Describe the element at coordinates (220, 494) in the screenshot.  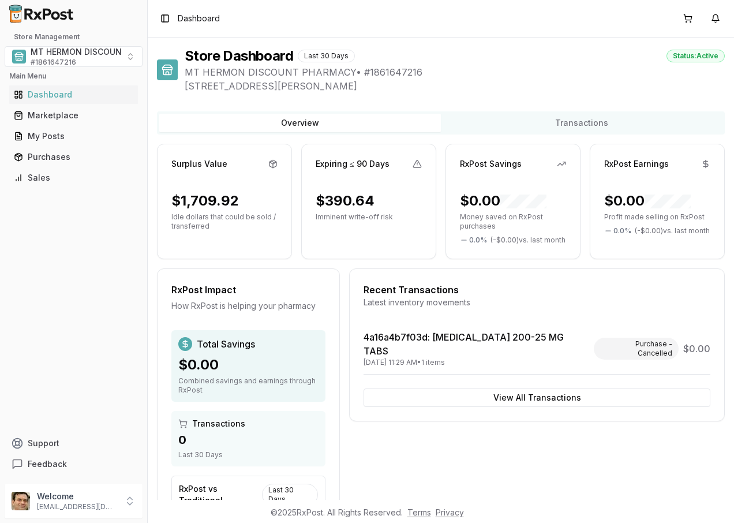
I see `div: RxPost vs Traditional` at that location.